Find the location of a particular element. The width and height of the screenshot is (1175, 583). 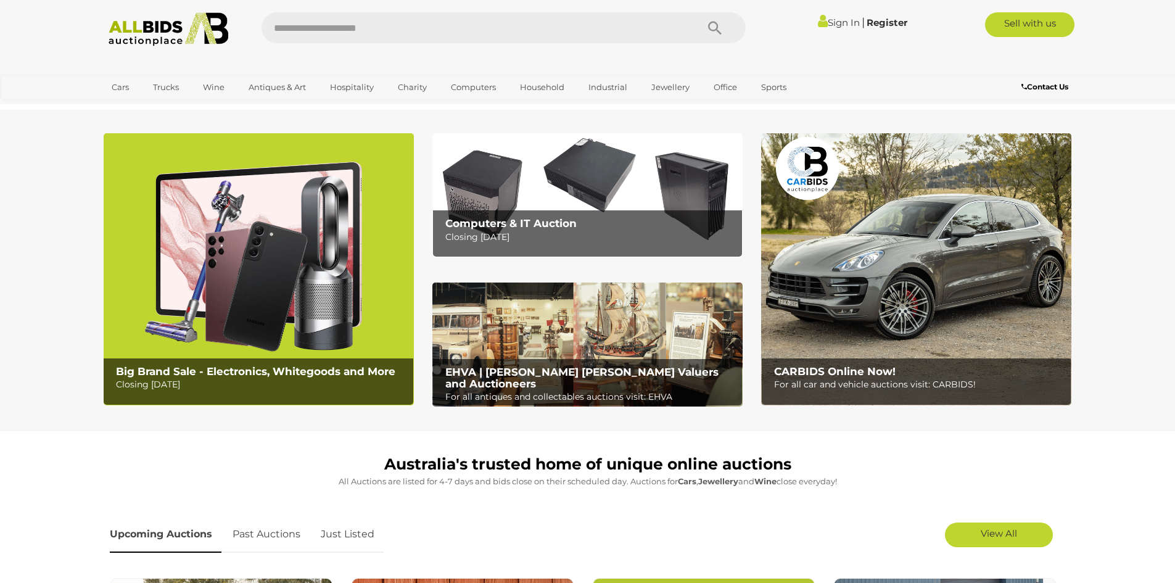

a: Antiques & Art is located at coordinates (277, 87).